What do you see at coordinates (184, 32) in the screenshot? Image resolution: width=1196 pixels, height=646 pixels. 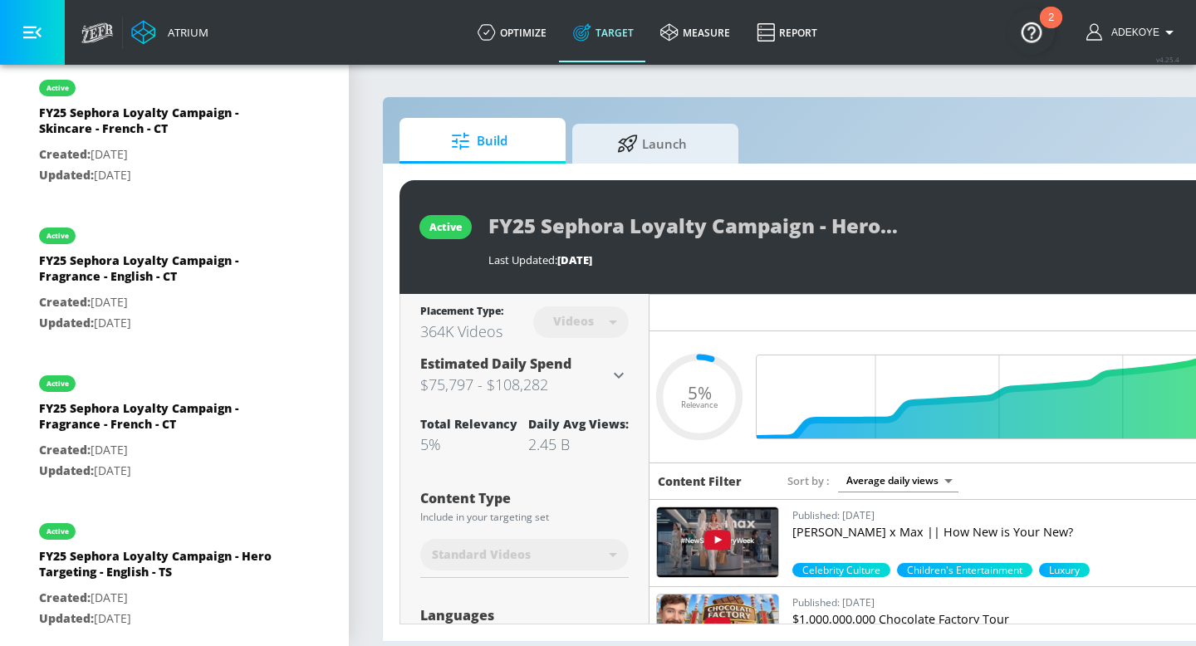 I see `div: Atrium` at bounding box center [184, 32].